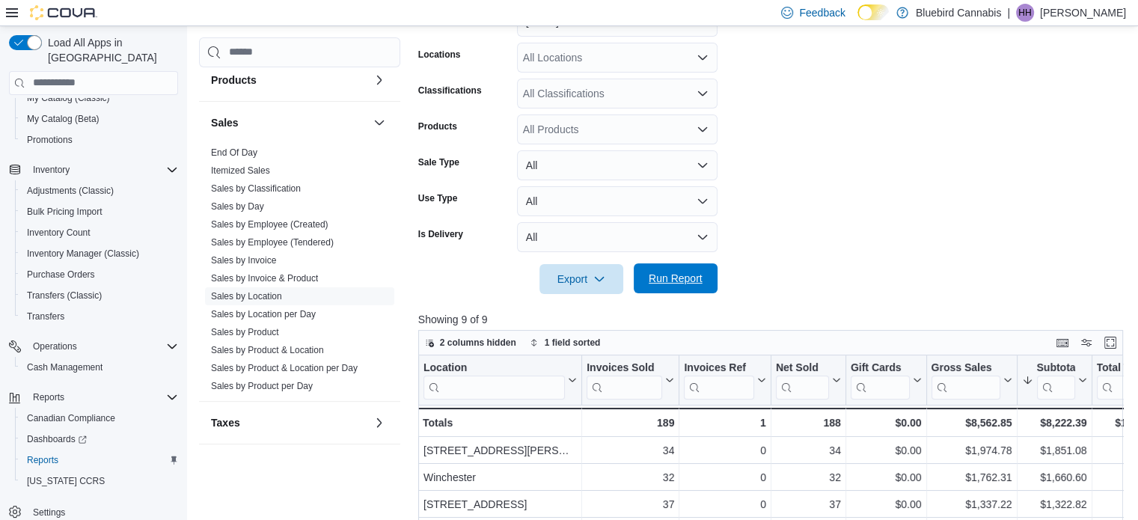 This screenshot has height=520, width=1138. I want to click on button: Promotions, so click(100, 140).